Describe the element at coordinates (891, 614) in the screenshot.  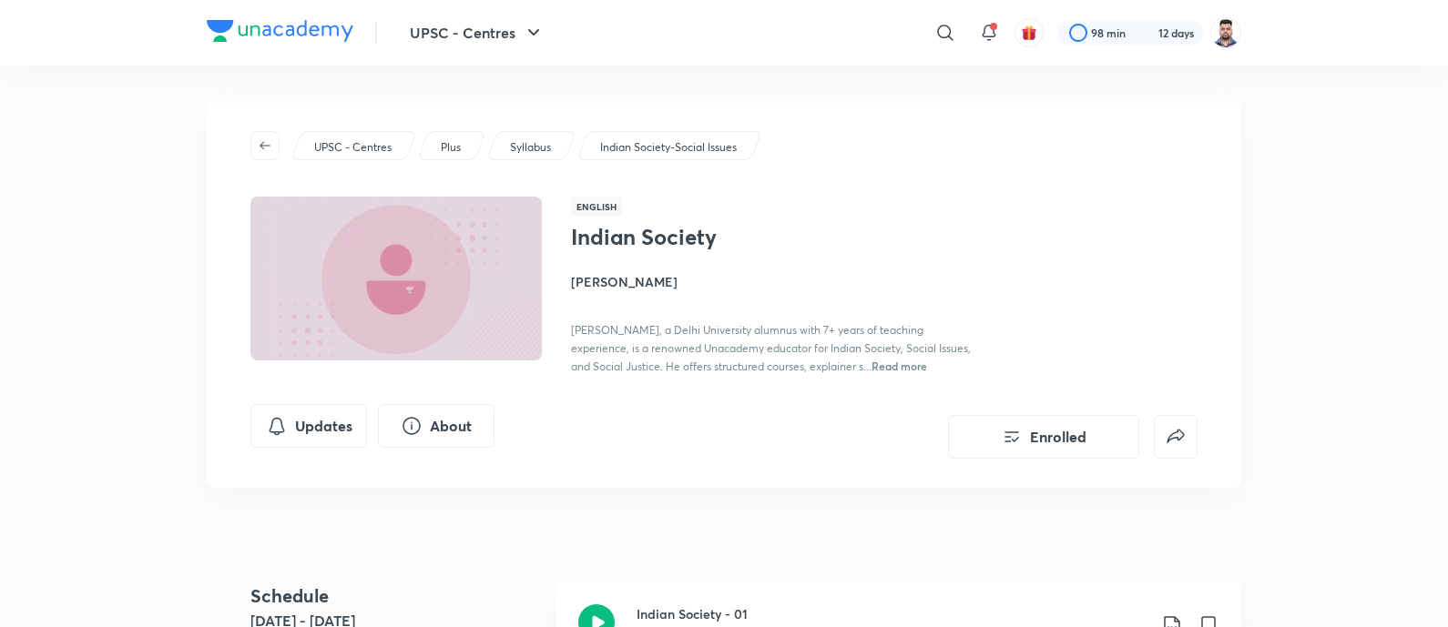
I see `h3: Indian Society - 01` at that location.